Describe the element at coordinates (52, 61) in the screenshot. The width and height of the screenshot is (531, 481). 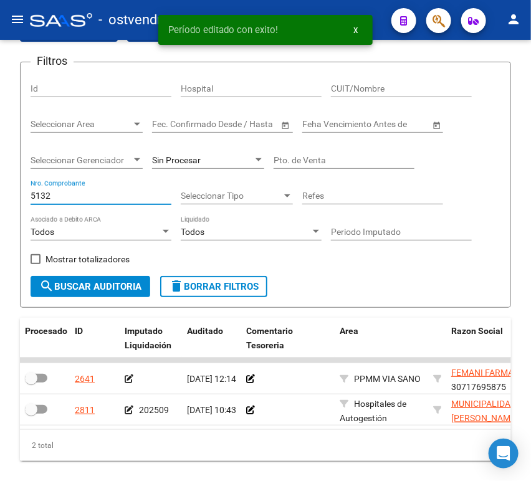
I see `h3: Filtros` at that location.